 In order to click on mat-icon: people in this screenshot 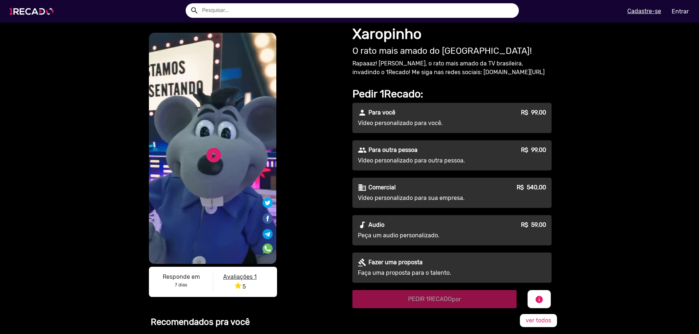, I will do `click(362, 150)`.